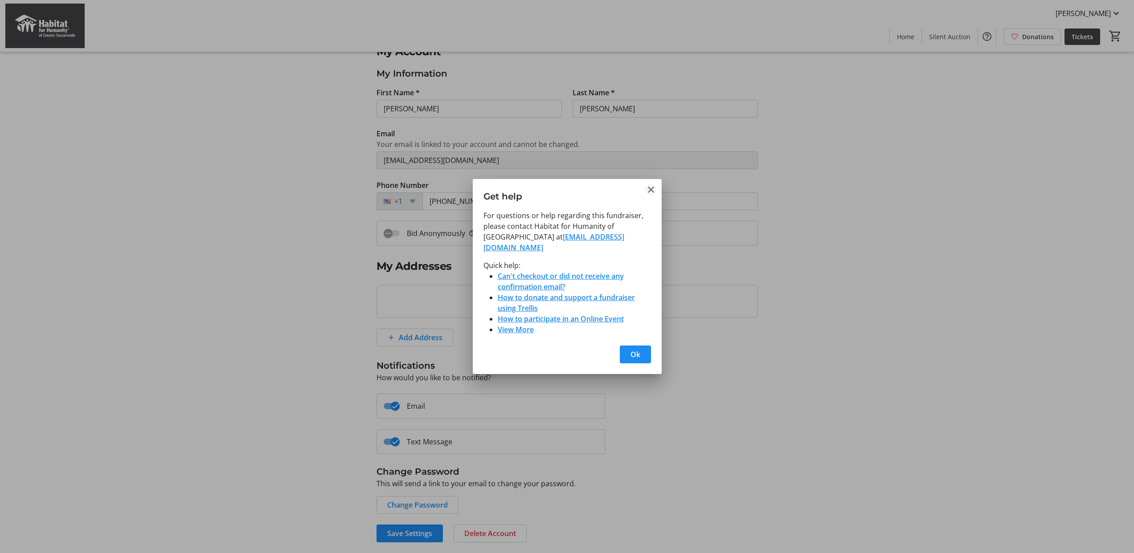 The height and width of the screenshot is (553, 1134). What do you see at coordinates (567, 232) in the screenshot?
I see `p: For questions or help regarding this fundraiser, please contact Habitat for Humanity of [GEOGRAPH...` at bounding box center [567, 232].